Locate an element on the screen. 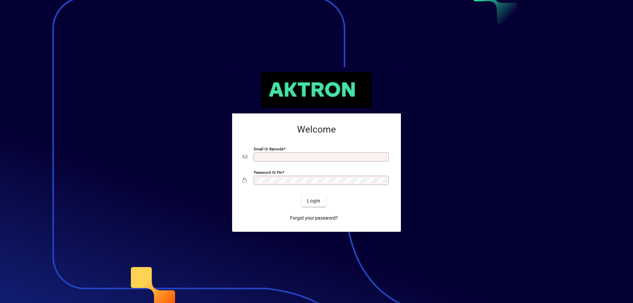  button: Login is located at coordinates (313, 201).